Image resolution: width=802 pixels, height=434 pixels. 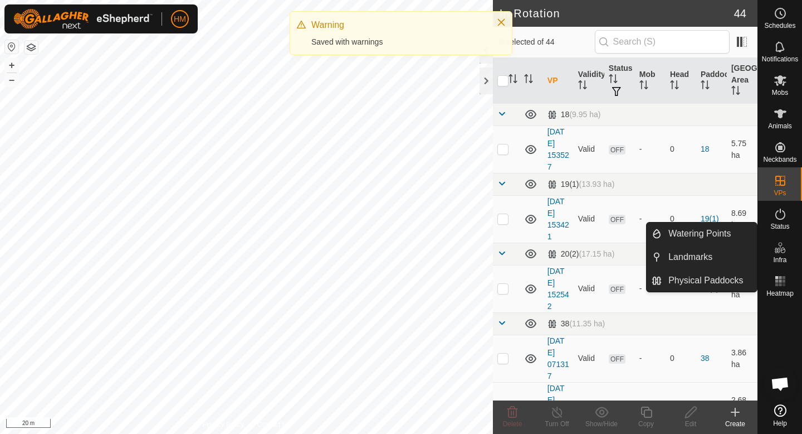 What do you see at coordinates (709, 257) in the screenshot?
I see `a: Landmarks` at bounding box center [709, 257].